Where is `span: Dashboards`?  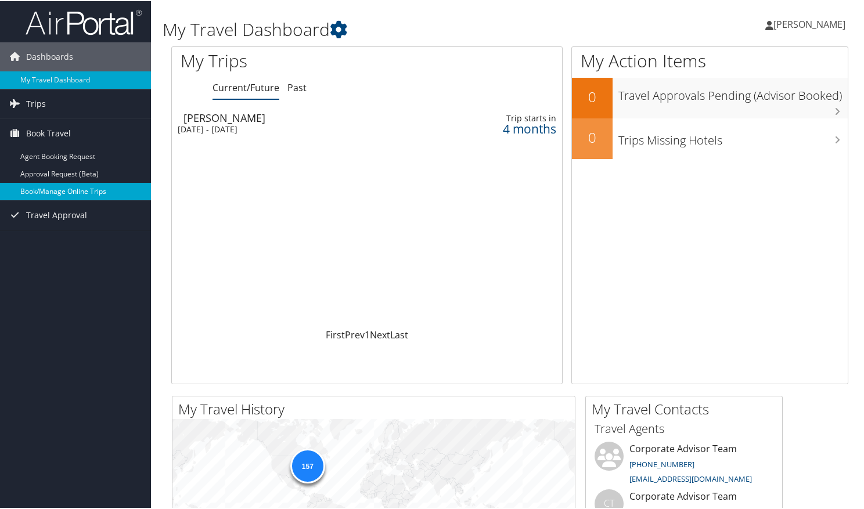
span: Dashboards is located at coordinates (49, 56).